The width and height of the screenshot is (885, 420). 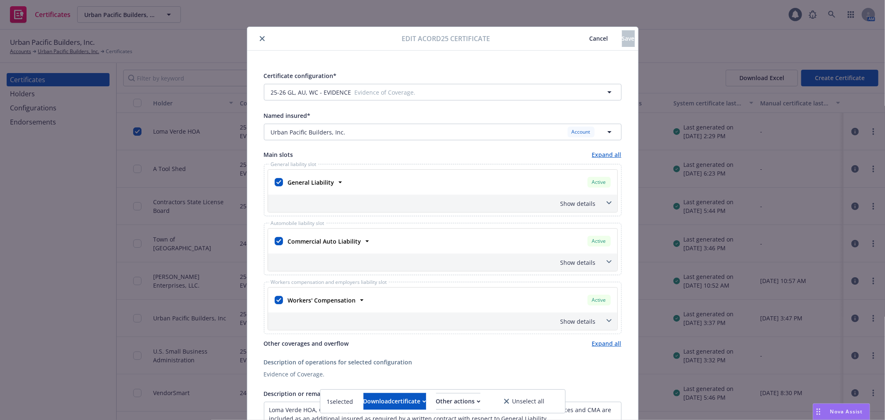 I want to click on div: Other actions, so click(x=458, y=401).